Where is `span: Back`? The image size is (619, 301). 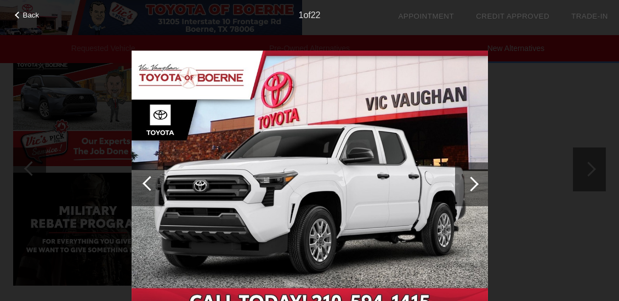 span: Back is located at coordinates (31, 15).